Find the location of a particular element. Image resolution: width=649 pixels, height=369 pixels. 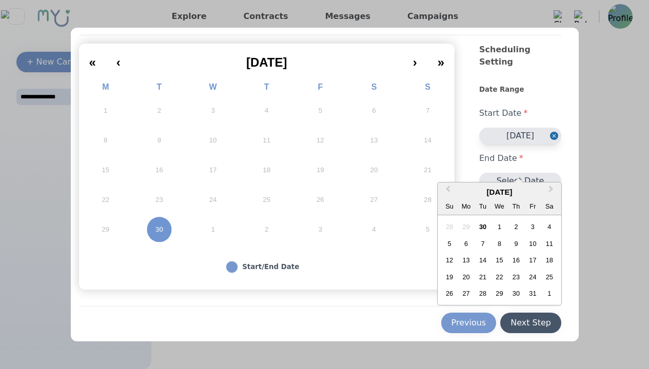

abbr: September 14, 2025 is located at coordinates (427, 141).